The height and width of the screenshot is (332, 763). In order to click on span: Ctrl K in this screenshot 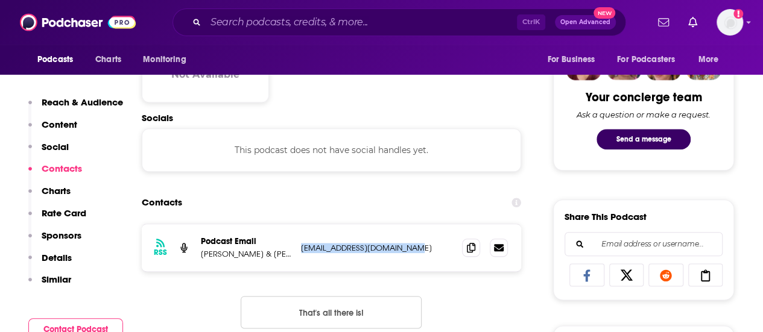, I will do `click(531, 22)`.